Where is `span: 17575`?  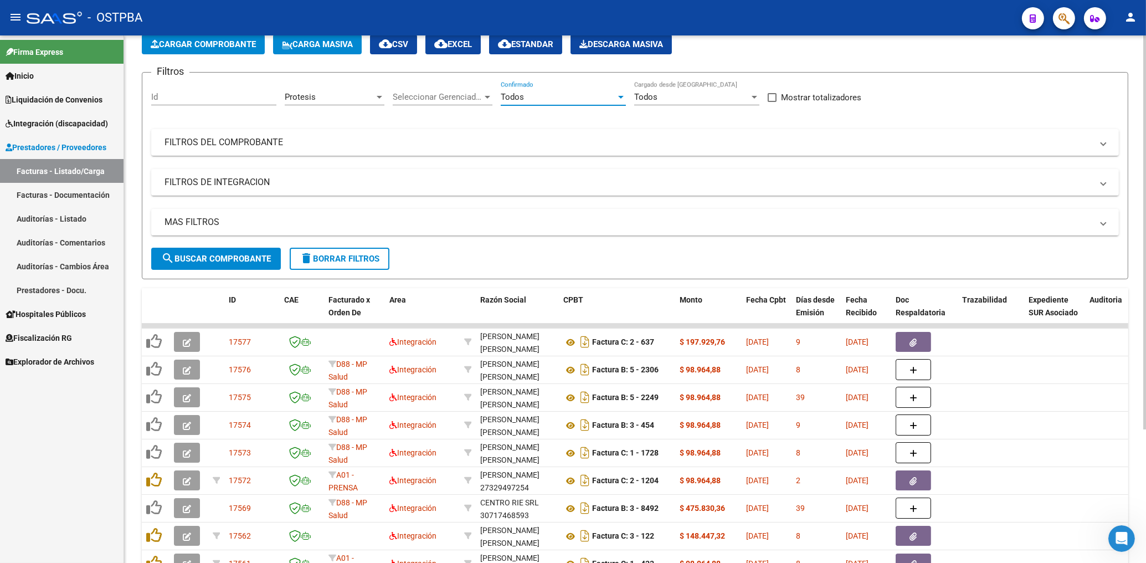 span: 17575 is located at coordinates (240, 397).